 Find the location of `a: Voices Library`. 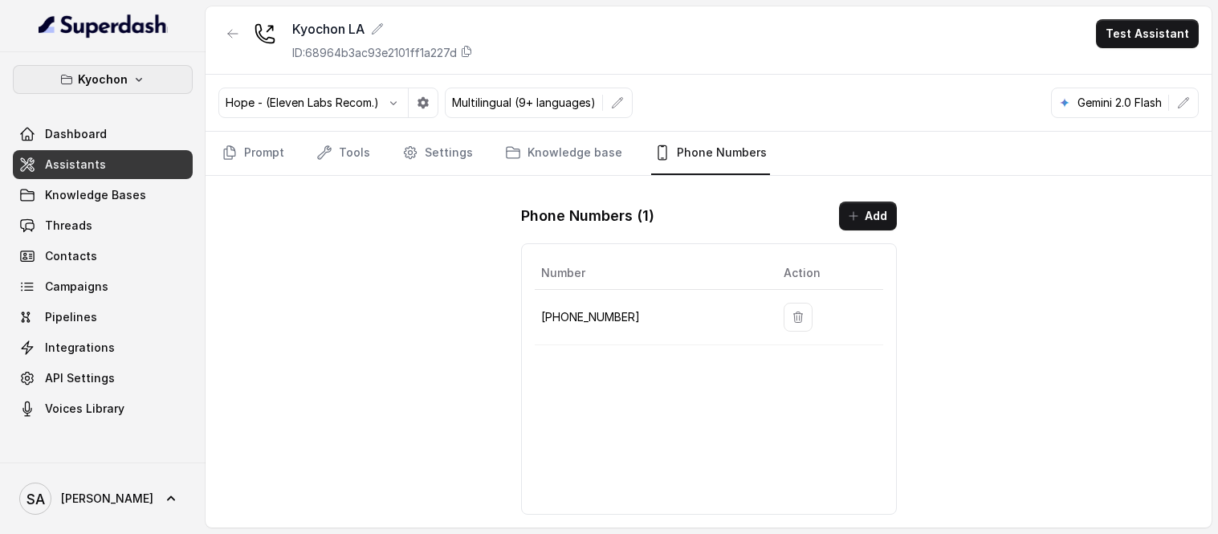

a: Voices Library is located at coordinates (103, 409).